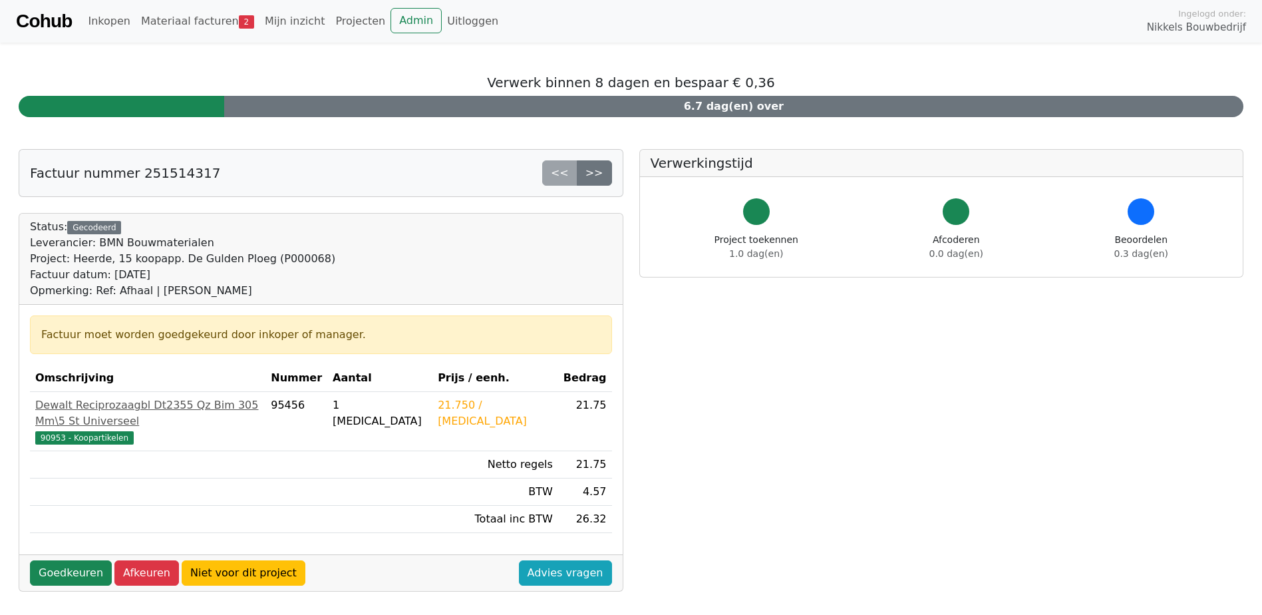  Describe the element at coordinates (495, 464) in the screenshot. I see `td: Netto regels` at that location.